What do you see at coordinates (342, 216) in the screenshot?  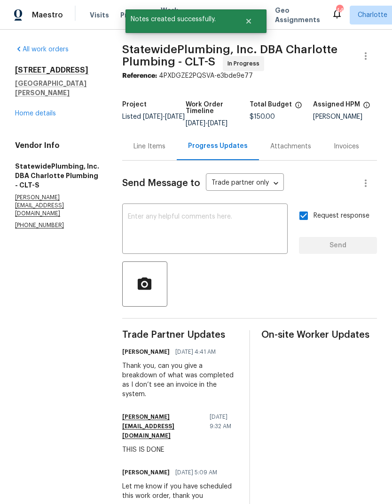 I see `span: Request response` at bounding box center [342, 216].